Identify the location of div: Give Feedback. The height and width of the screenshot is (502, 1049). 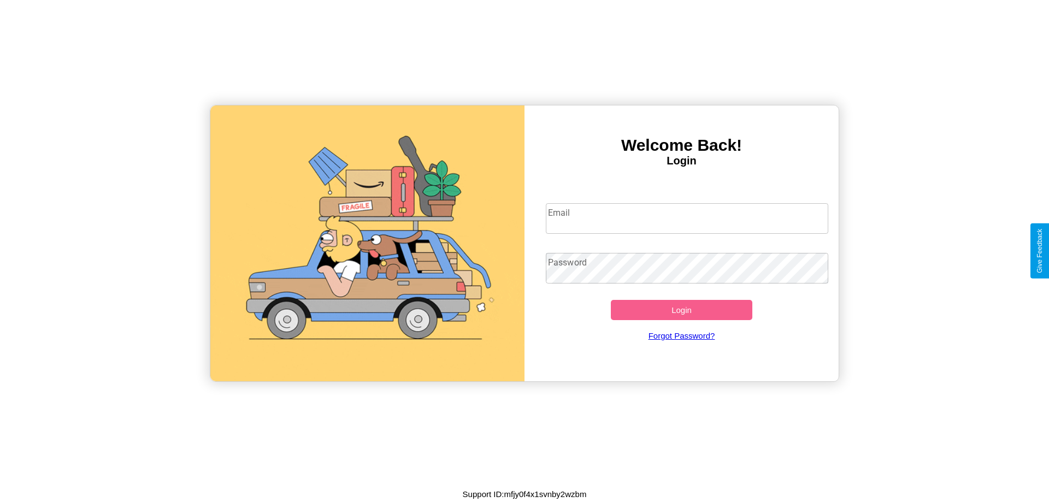
(1039, 251).